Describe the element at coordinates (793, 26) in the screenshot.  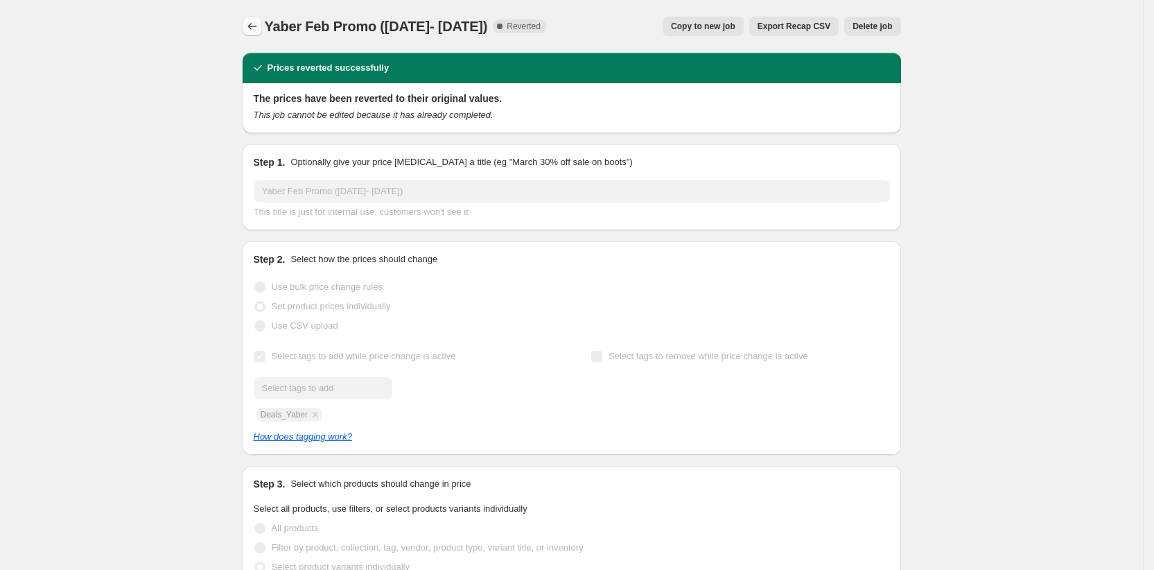
I see `button: Export Recap CSV` at that location.